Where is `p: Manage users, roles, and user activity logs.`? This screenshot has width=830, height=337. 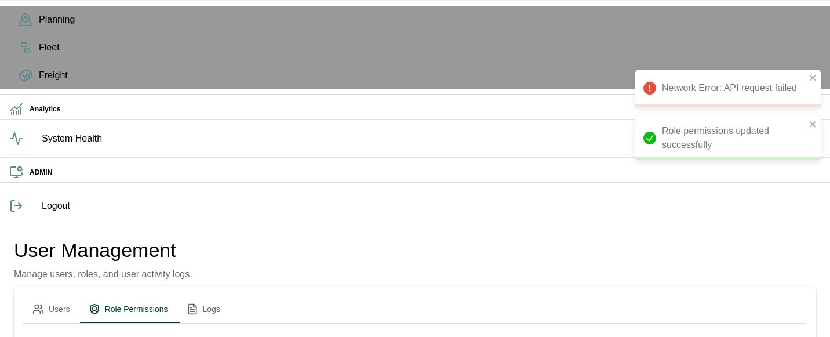
p: Manage users, roles, and user activity logs. is located at coordinates (103, 274).